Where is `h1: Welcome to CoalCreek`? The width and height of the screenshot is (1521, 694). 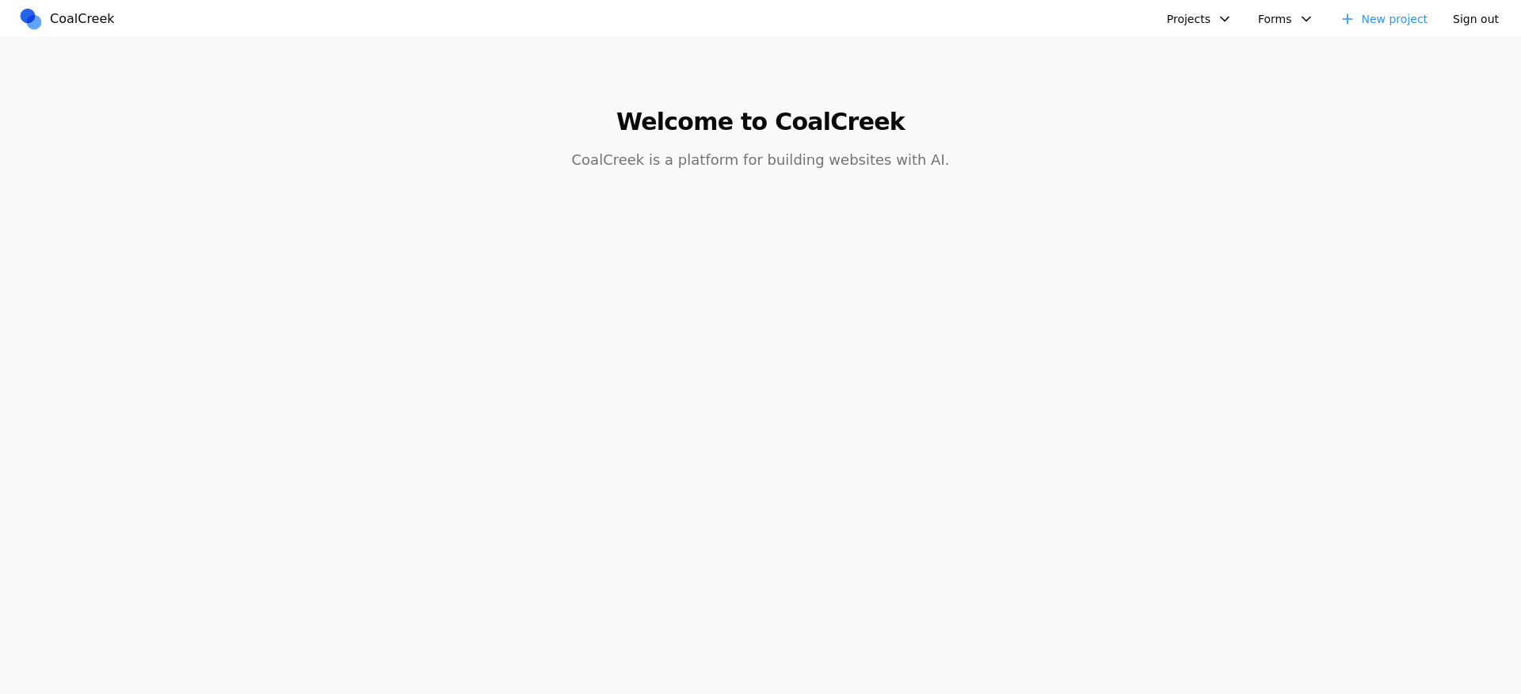 h1: Welcome to CoalCreek is located at coordinates (760, 122).